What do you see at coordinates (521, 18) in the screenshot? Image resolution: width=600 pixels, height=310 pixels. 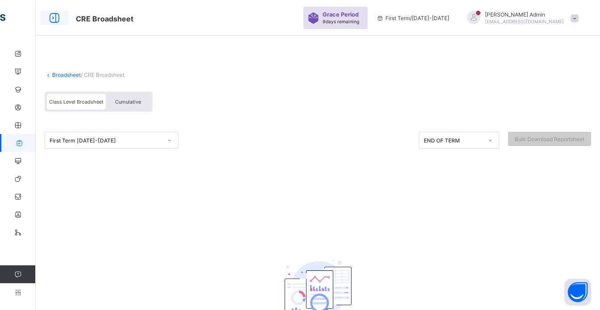 I see `div: AbdulAdmin` at bounding box center [521, 18].